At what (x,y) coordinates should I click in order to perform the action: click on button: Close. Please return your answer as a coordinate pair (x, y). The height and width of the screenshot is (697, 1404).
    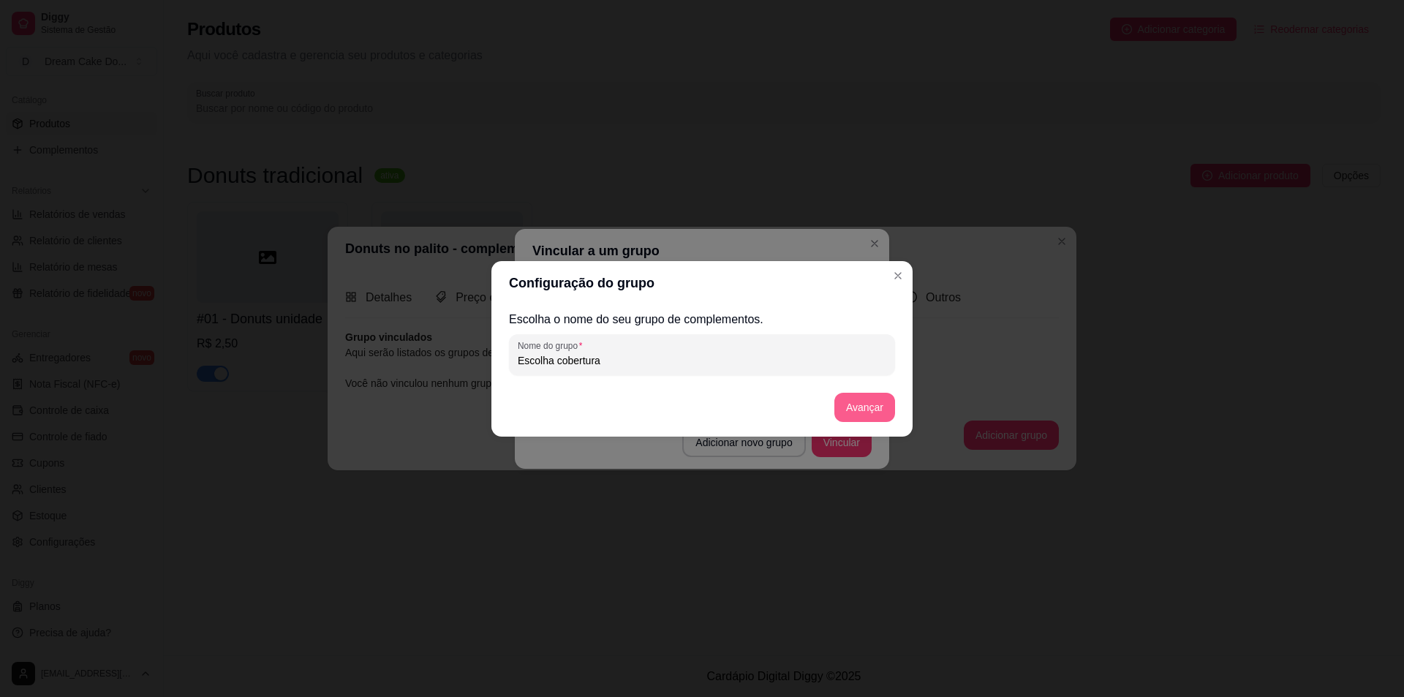
    Looking at the image, I should click on (898, 276).